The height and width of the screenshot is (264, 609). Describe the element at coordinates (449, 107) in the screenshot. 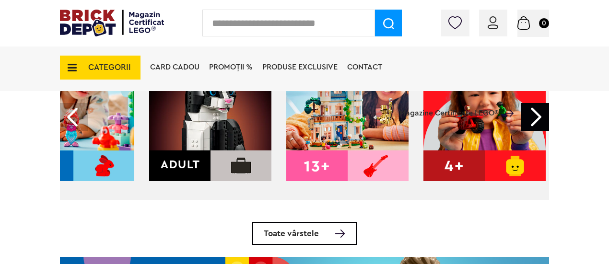

I see `span: Magazine Certificate LEGO®` at that location.